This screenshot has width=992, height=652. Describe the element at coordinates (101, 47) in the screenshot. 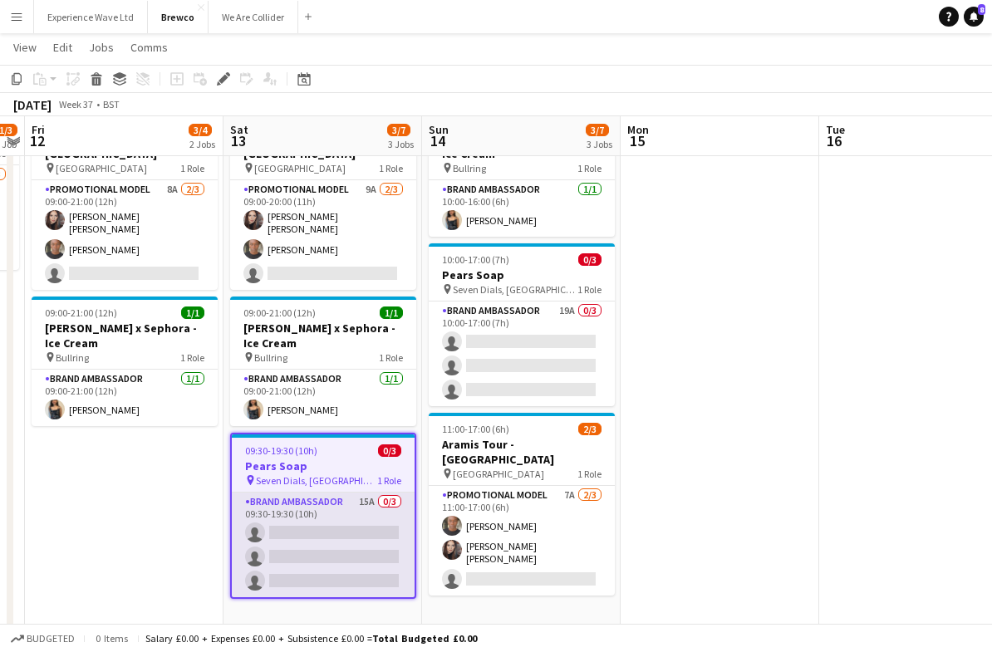

I see `a: Jobs` at that location.